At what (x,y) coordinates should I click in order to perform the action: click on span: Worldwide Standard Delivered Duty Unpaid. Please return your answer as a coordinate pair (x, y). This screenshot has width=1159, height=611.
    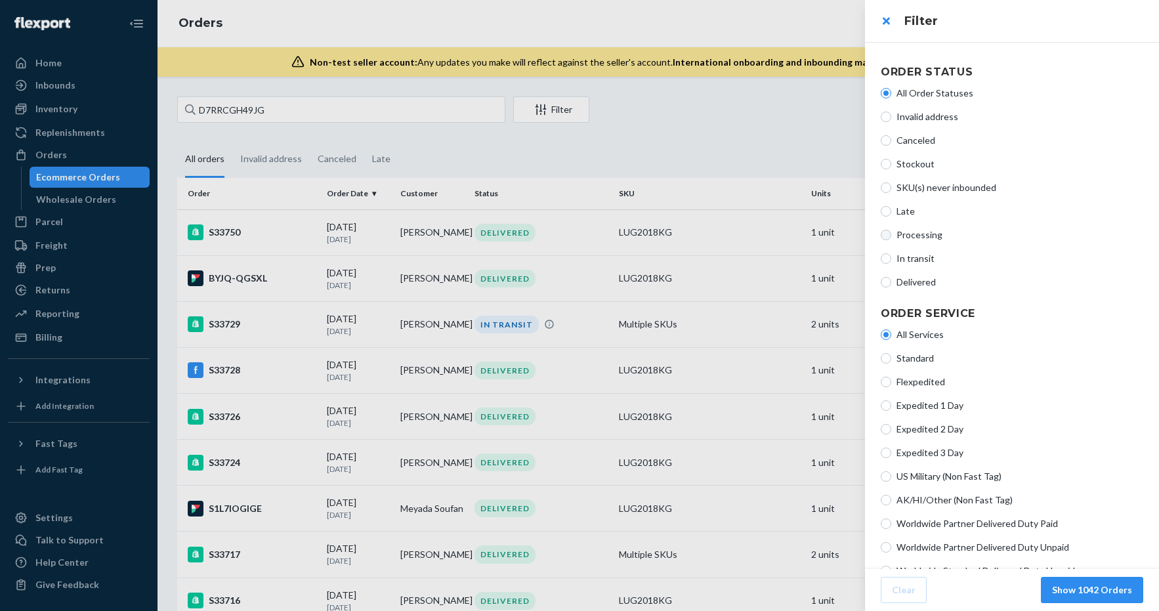
    Looking at the image, I should click on (1020, 571).